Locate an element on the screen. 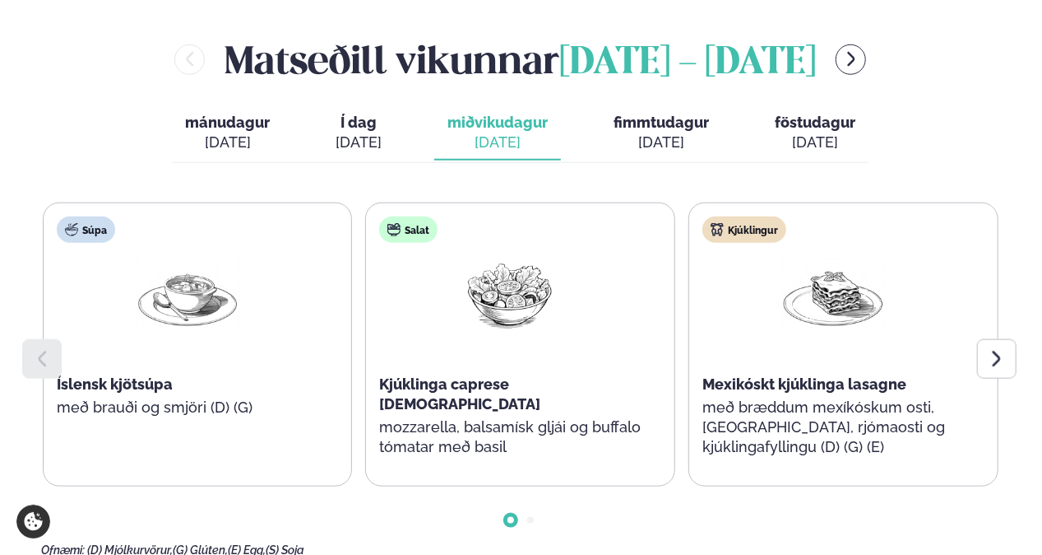 Image resolution: width=1042 pixels, height=555 pixels. img: salad.svg is located at coordinates (394, 230).